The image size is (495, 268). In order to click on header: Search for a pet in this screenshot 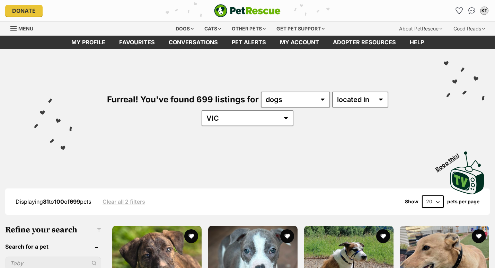, I will do `click(53, 247)`.